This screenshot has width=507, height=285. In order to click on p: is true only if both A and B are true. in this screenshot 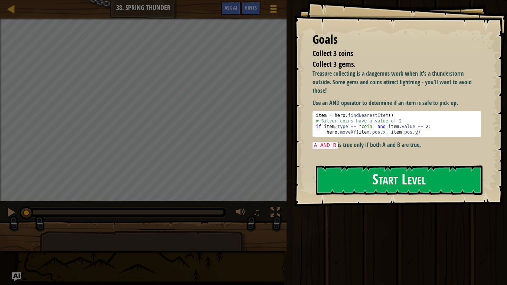, I will do `click(396, 145)`.